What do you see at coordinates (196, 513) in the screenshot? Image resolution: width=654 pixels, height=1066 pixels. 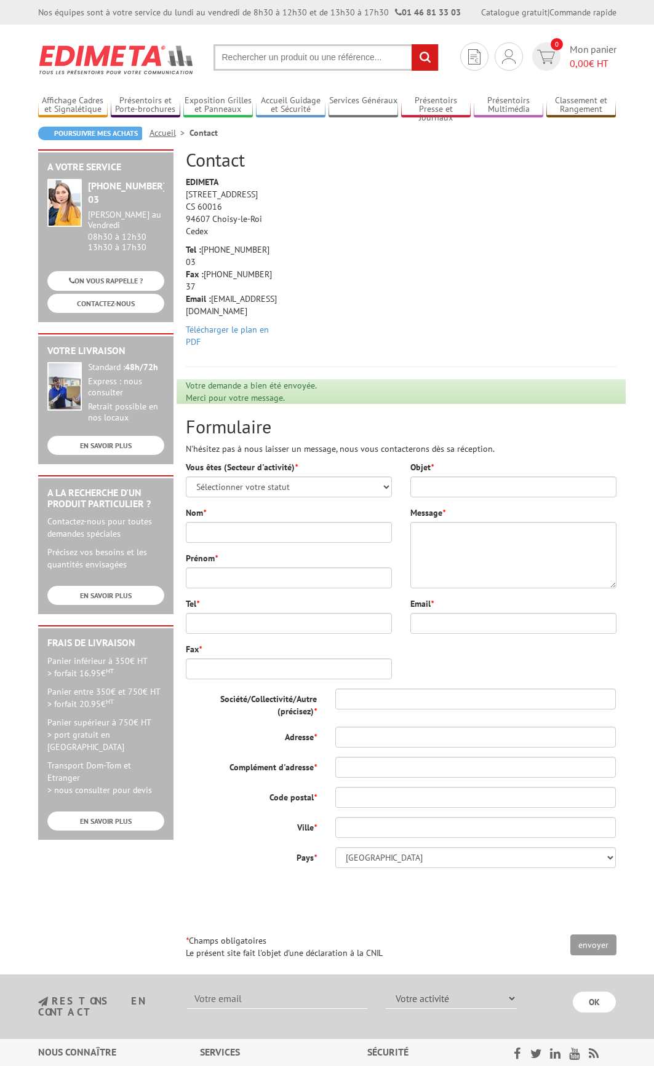 I see `label: Nom` at bounding box center [196, 513].